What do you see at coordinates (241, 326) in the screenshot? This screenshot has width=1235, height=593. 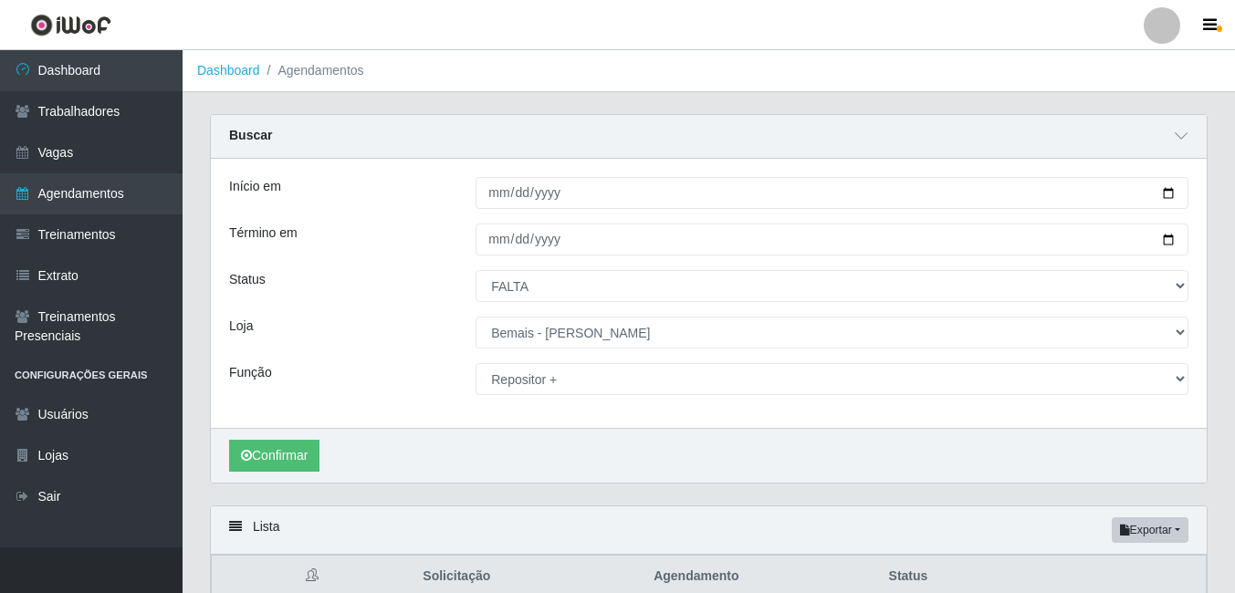 I see `label: Loja` at bounding box center [241, 326].